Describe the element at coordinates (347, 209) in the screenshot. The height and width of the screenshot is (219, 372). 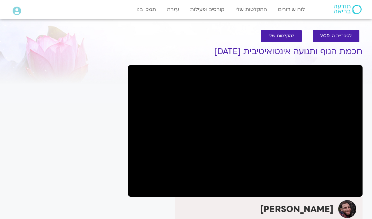
I see `img: בן קמינסקי` at that location.